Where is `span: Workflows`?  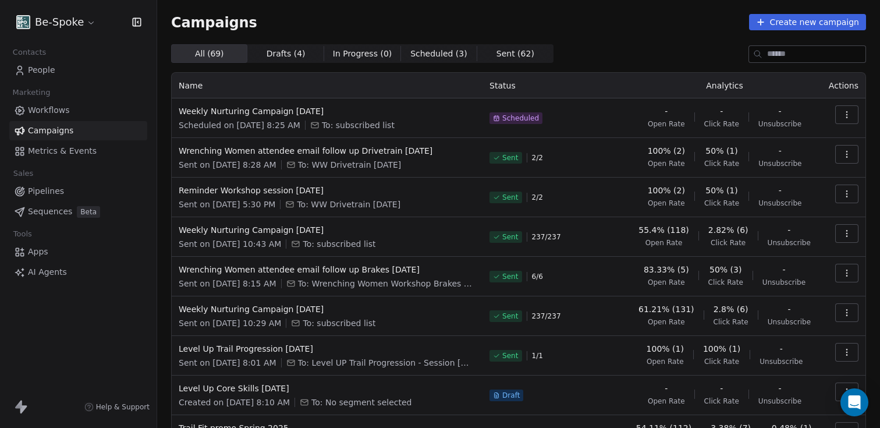 span: Workflows is located at coordinates (49, 110).